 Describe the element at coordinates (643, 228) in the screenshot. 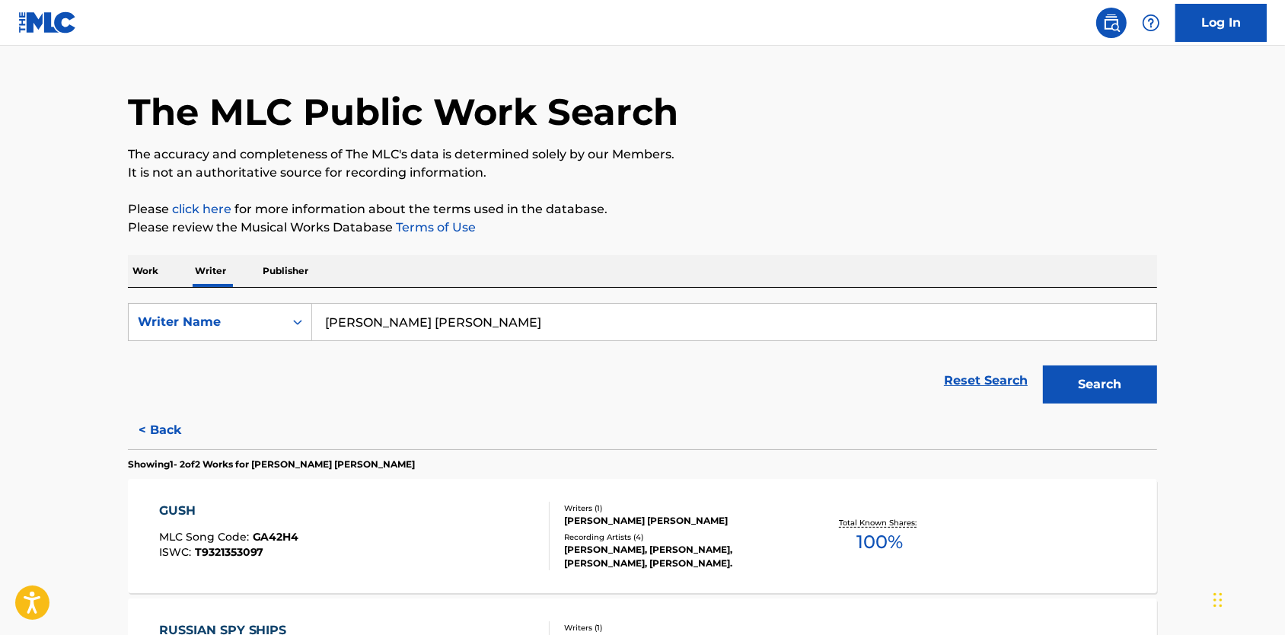

I see `p: Please review the Musical Works Database` at that location.